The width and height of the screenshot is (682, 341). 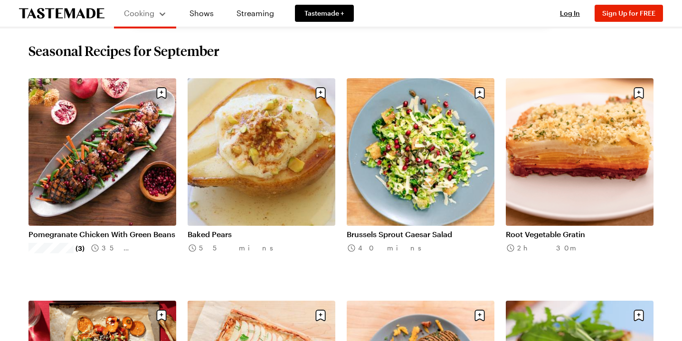 What do you see at coordinates (579, 234) in the screenshot?
I see `a: Root Vegetable Gratin` at bounding box center [579, 234].